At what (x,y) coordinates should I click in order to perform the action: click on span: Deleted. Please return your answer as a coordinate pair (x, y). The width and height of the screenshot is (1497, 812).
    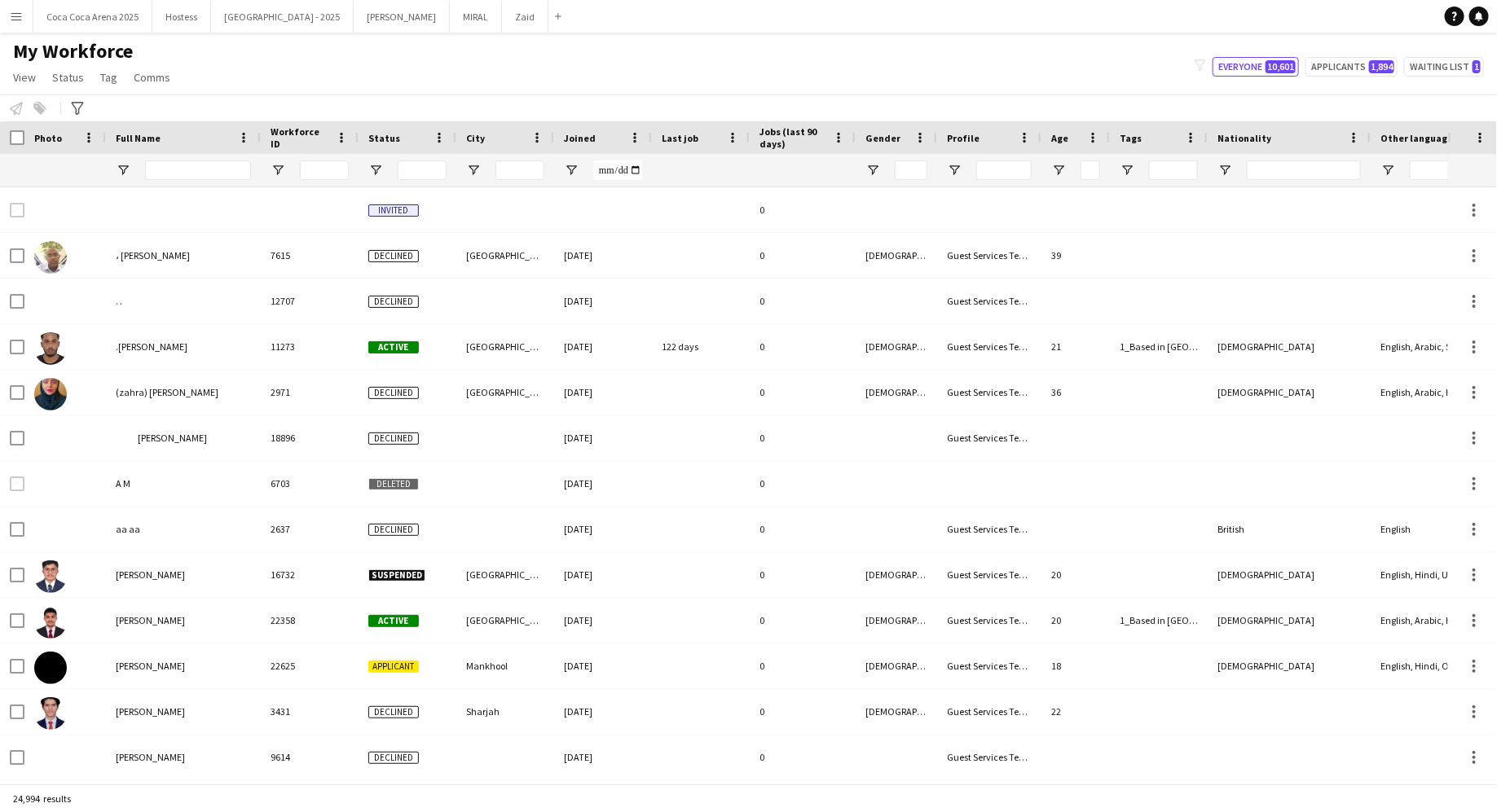
    Looking at the image, I should click on (394, 484).